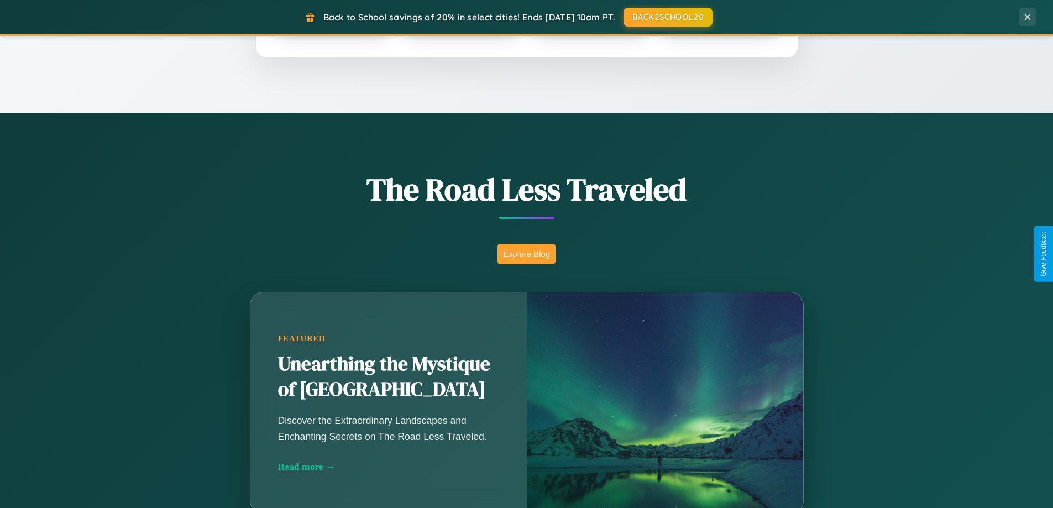 Image resolution: width=1053 pixels, height=508 pixels. I want to click on div: Read more →, so click(388, 466).